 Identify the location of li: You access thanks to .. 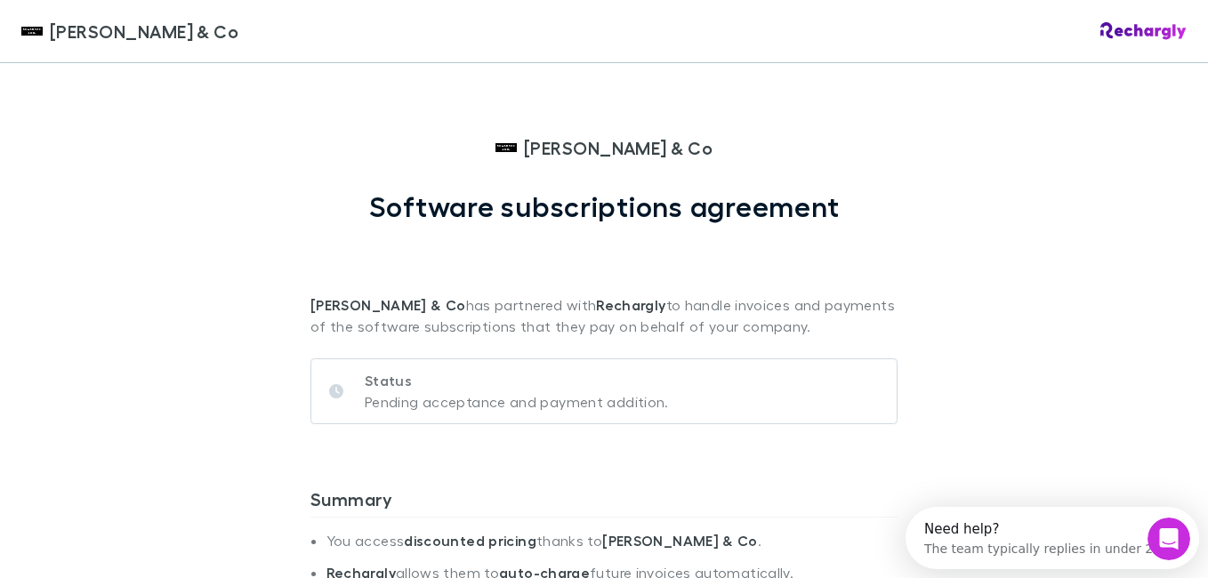
(612, 548).